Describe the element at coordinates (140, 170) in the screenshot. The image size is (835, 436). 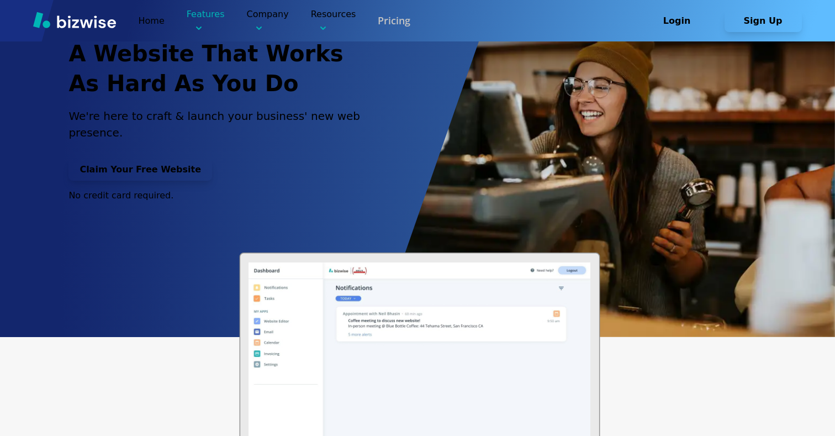
I see `button: Claim Your Free Website` at that location.